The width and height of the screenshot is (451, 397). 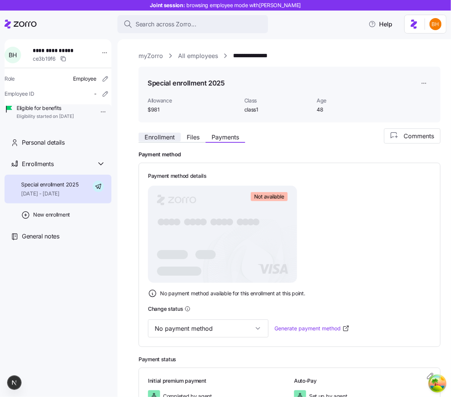 I want to click on h3: Initial premium payment, so click(x=216, y=381).